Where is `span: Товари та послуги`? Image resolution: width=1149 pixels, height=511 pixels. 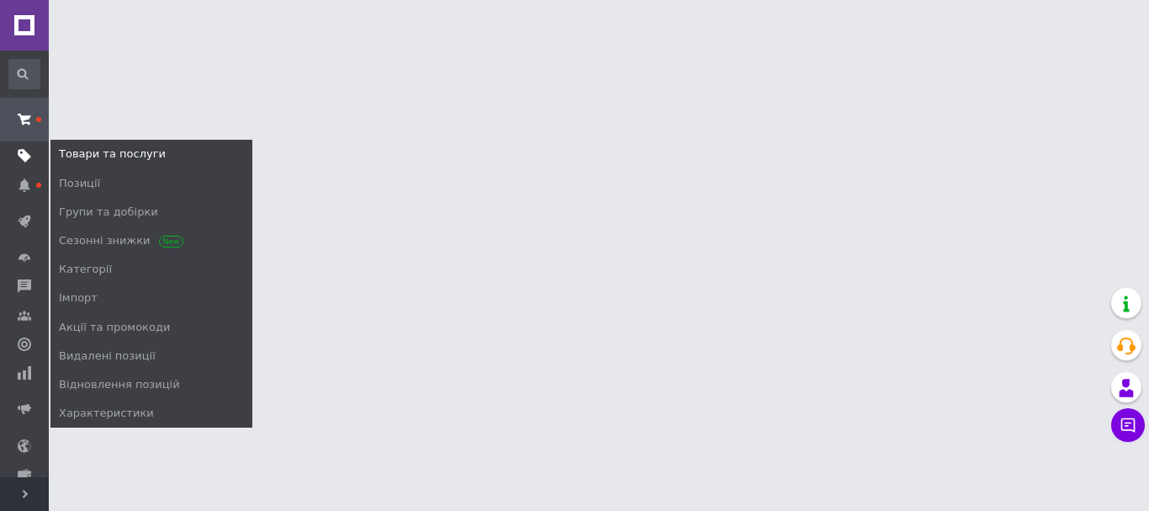
span: Товари та послуги is located at coordinates (112, 154).